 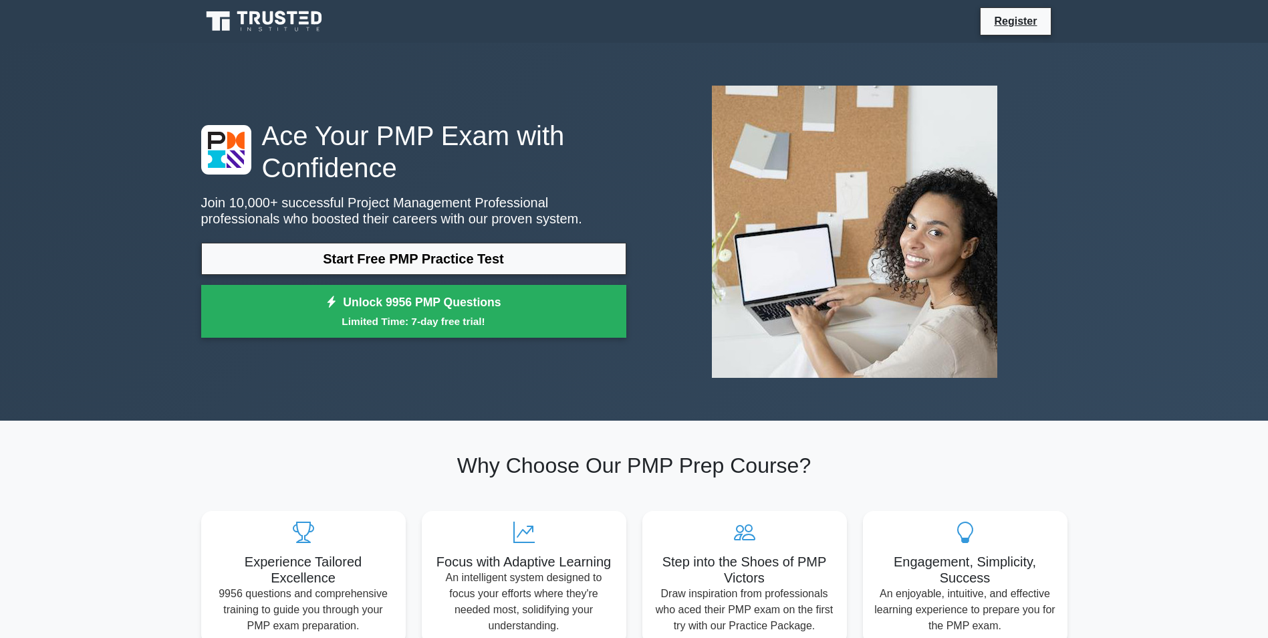 I want to click on h2: Why Choose Our PMP Prep Course?, so click(x=635, y=465).